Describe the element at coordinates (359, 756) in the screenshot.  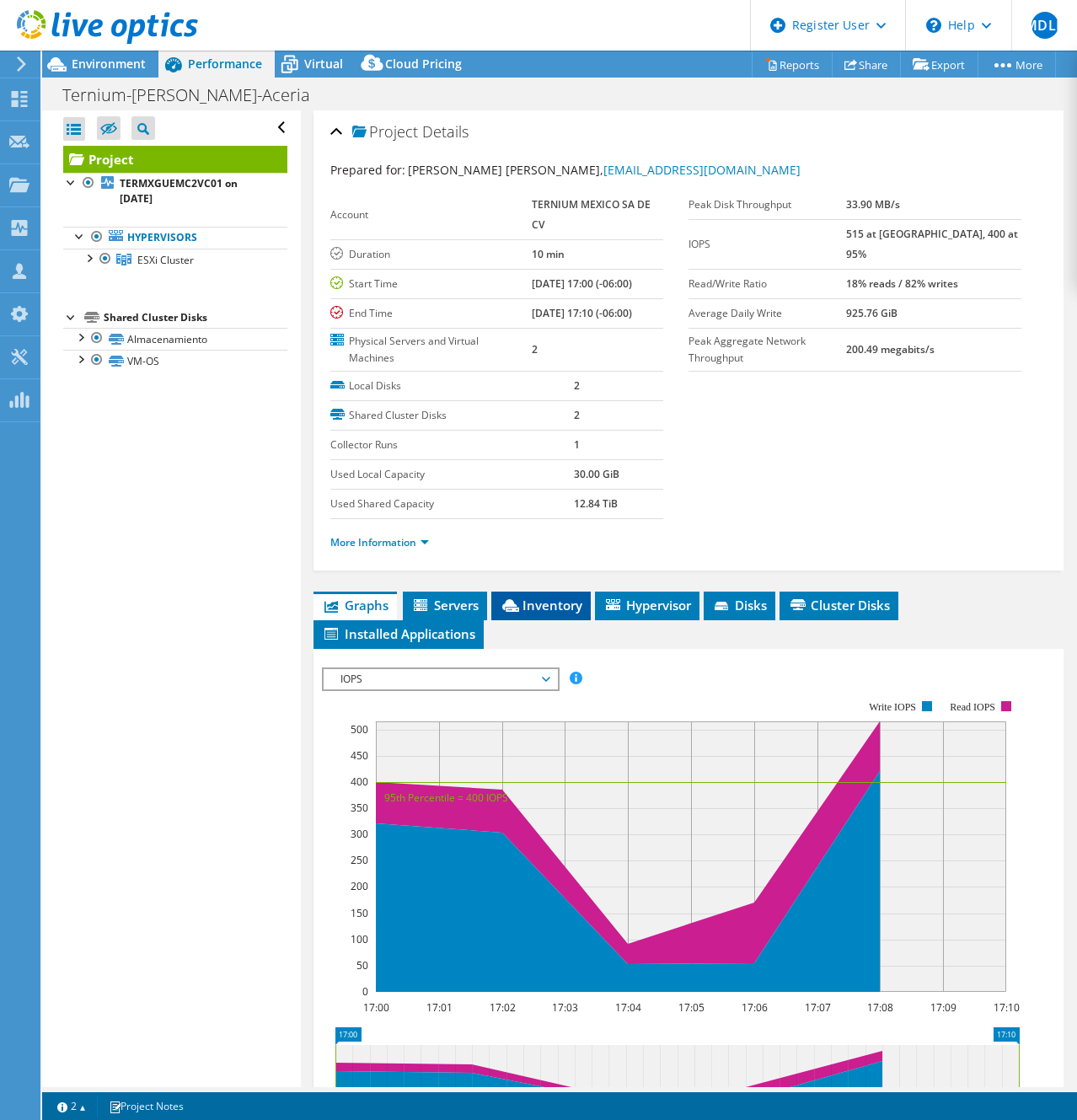
I see `text: 450` at that location.